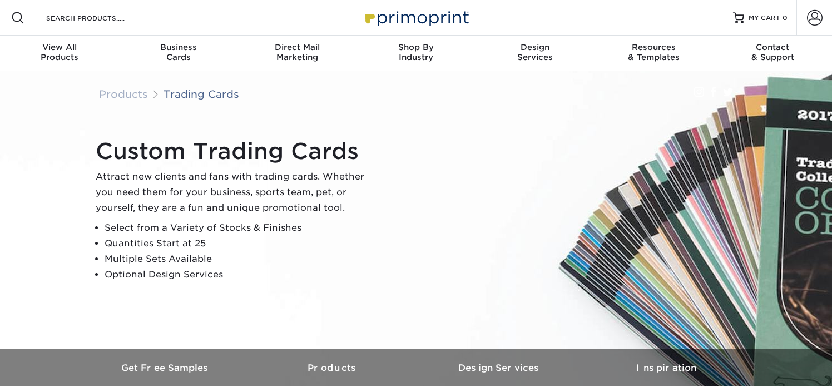 The image size is (832, 387). I want to click on a: DesignServices, so click(535, 53).